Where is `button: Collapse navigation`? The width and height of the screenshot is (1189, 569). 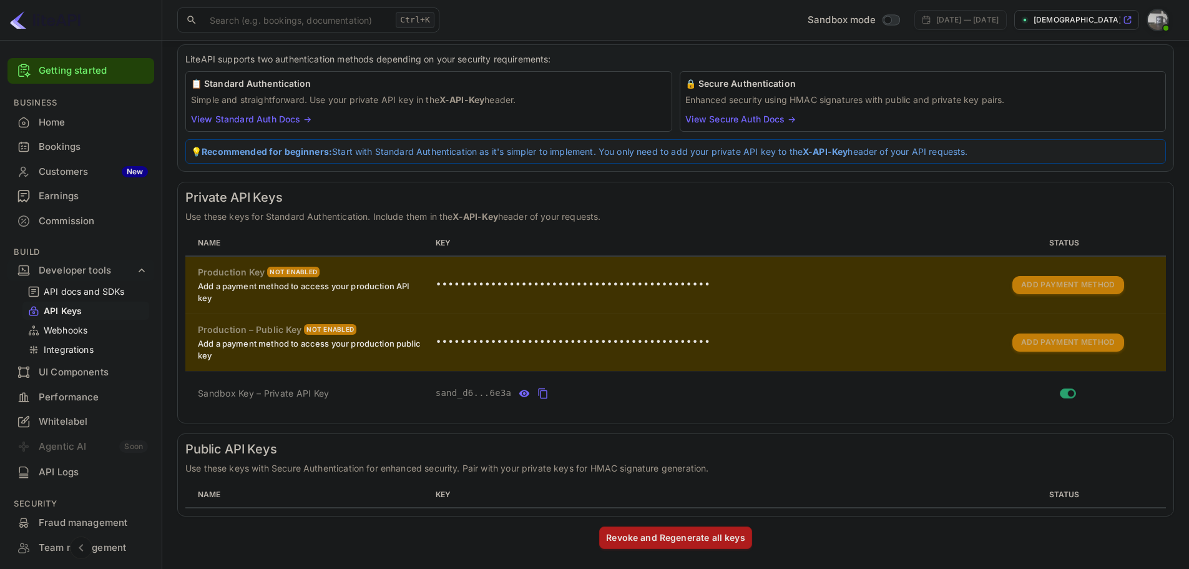 button: Collapse navigation is located at coordinates (81, 548).